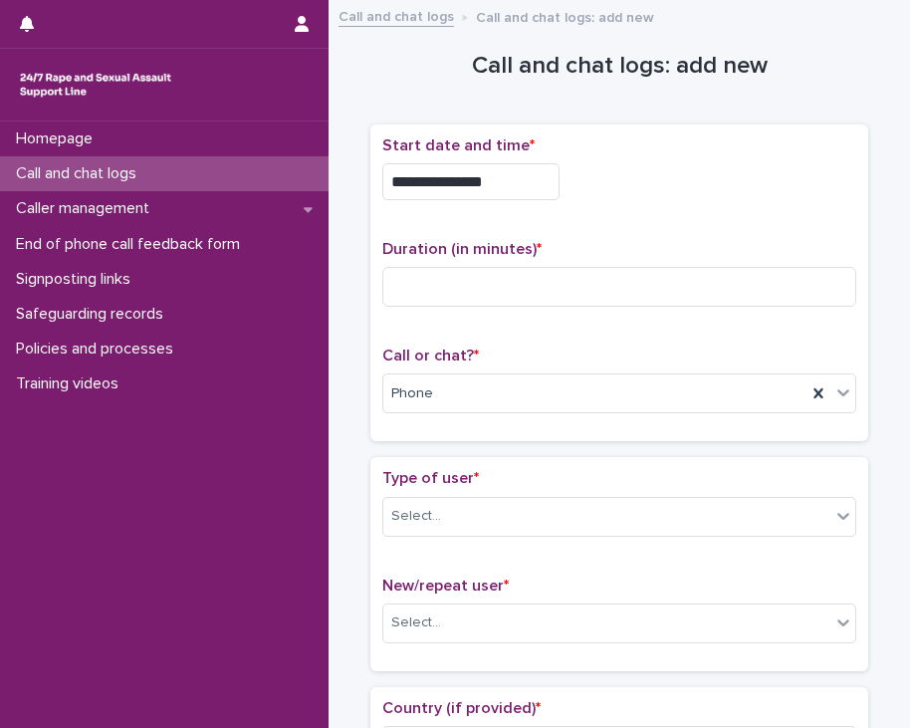 The height and width of the screenshot is (728, 910). Describe the element at coordinates (99, 349) in the screenshot. I see `p: Policies and processes` at that location.